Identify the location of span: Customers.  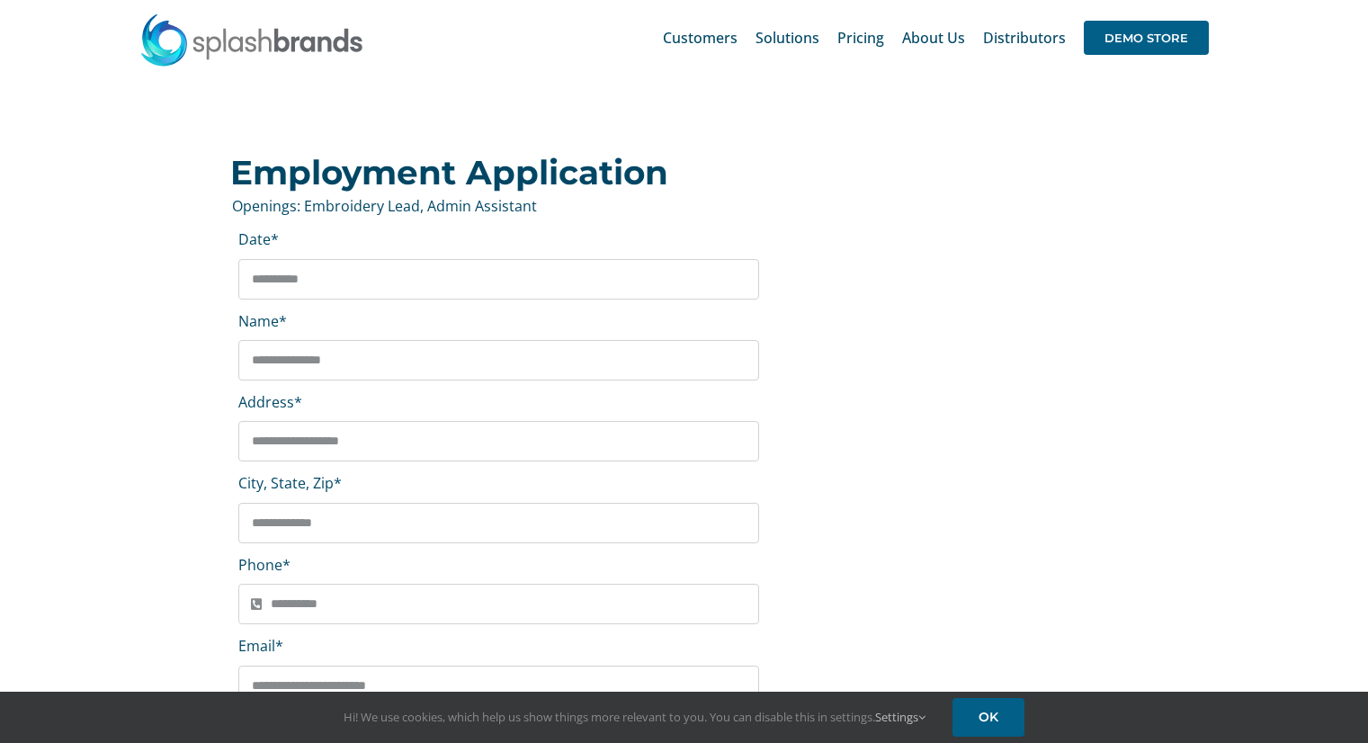
(700, 38).